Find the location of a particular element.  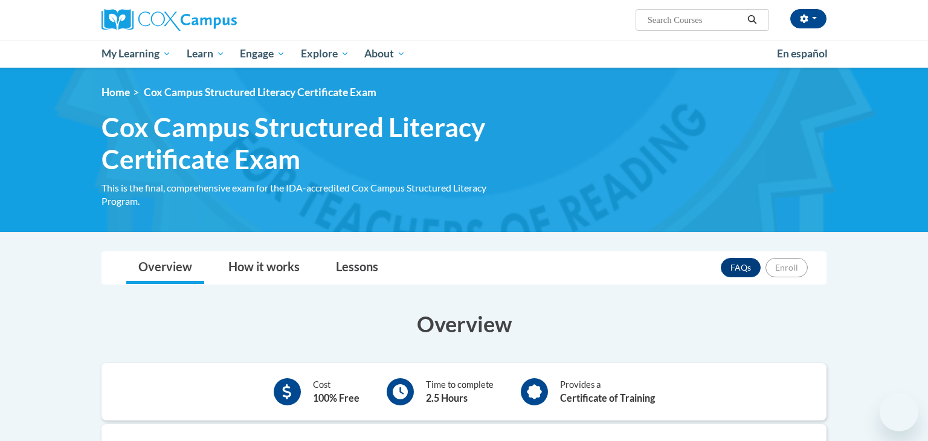

button: Search is located at coordinates (752, 20).